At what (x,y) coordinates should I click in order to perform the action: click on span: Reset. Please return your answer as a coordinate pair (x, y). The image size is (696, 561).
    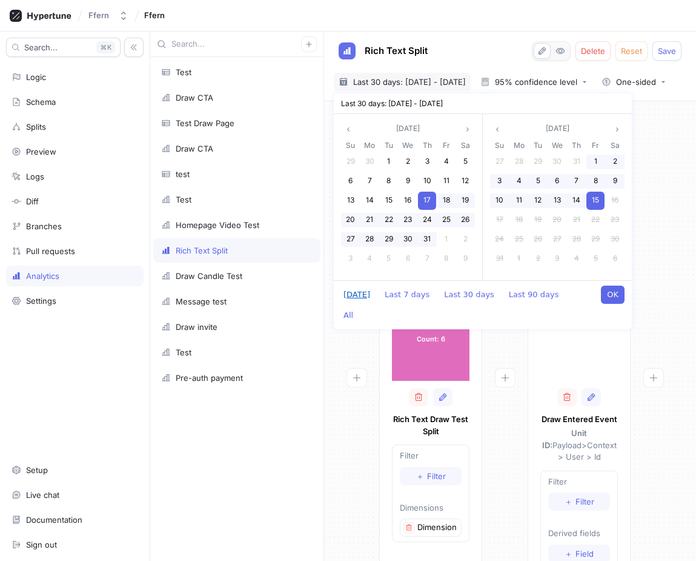
    Looking at the image, I should click on (632, 51).